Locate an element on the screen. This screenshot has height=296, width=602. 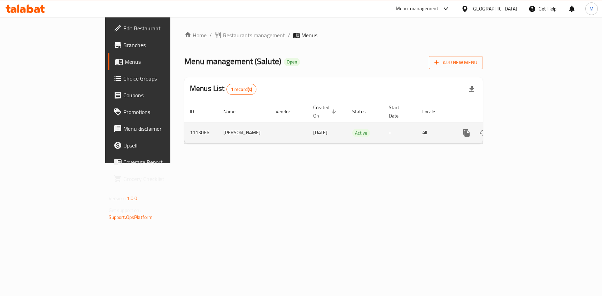
span: Promotions is located at coordinates (162, 112).